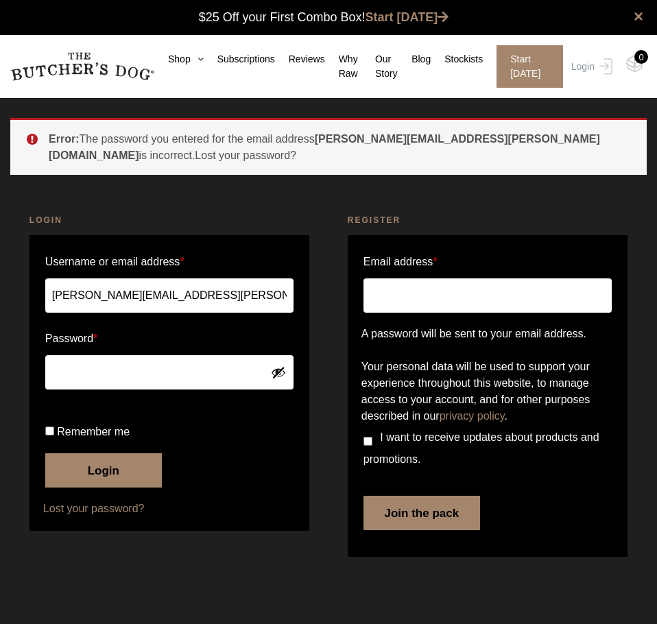 The width and height of the screenshot is (657, 624). Describe the element at coordinates (104, 470) in the screenshot. I see `button: Login` at that location.